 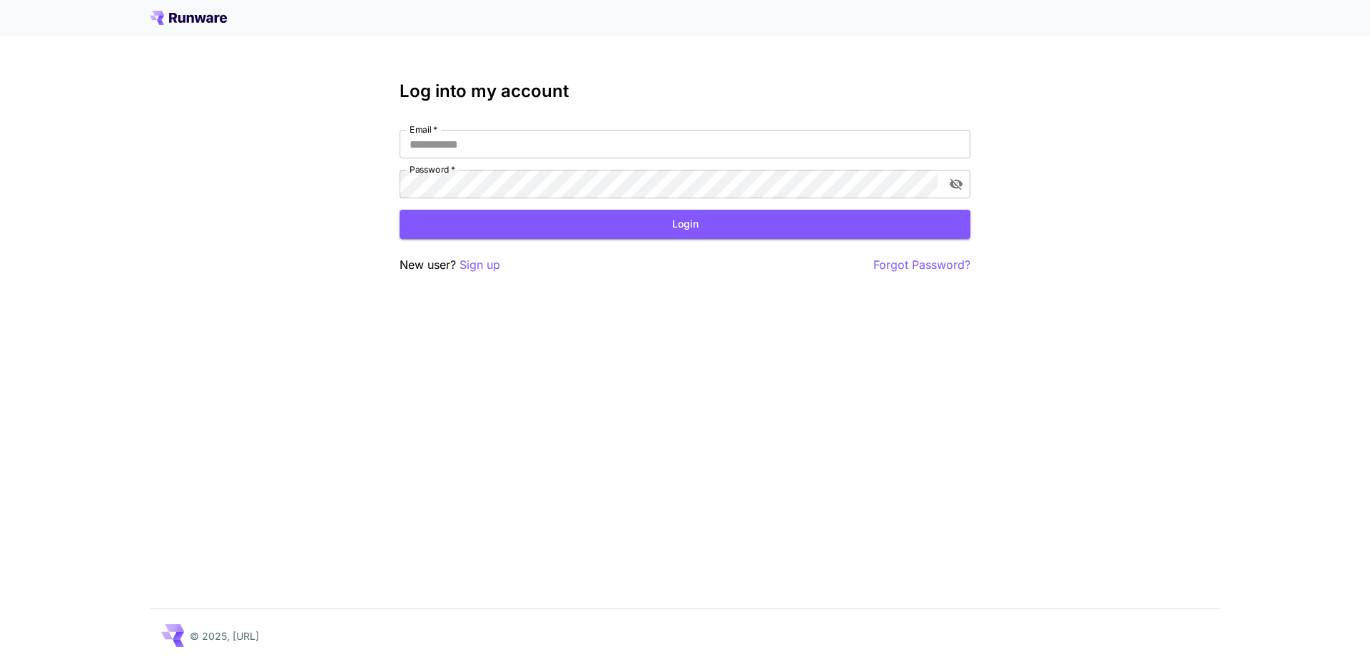 I want to click on p: Forgot Password?, so click(x=922, y=265).